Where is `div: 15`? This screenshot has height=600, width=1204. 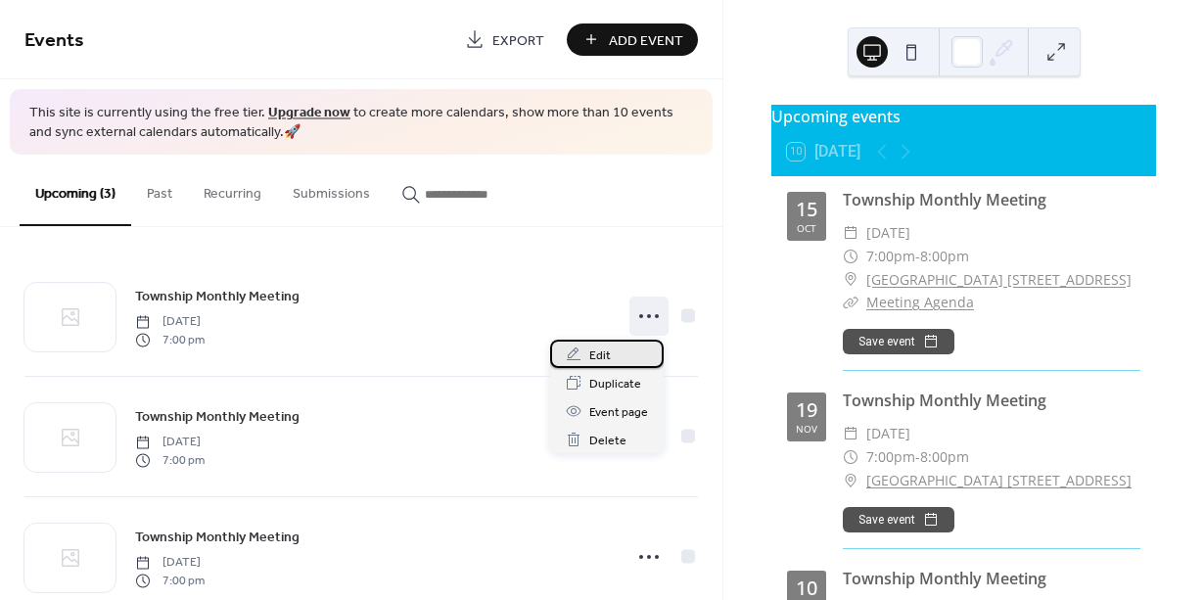 div: 15 is located at coordinates (807, 209).